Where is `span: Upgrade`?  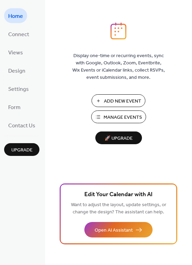
span: Upgrade is located at coordinates (22, 150).